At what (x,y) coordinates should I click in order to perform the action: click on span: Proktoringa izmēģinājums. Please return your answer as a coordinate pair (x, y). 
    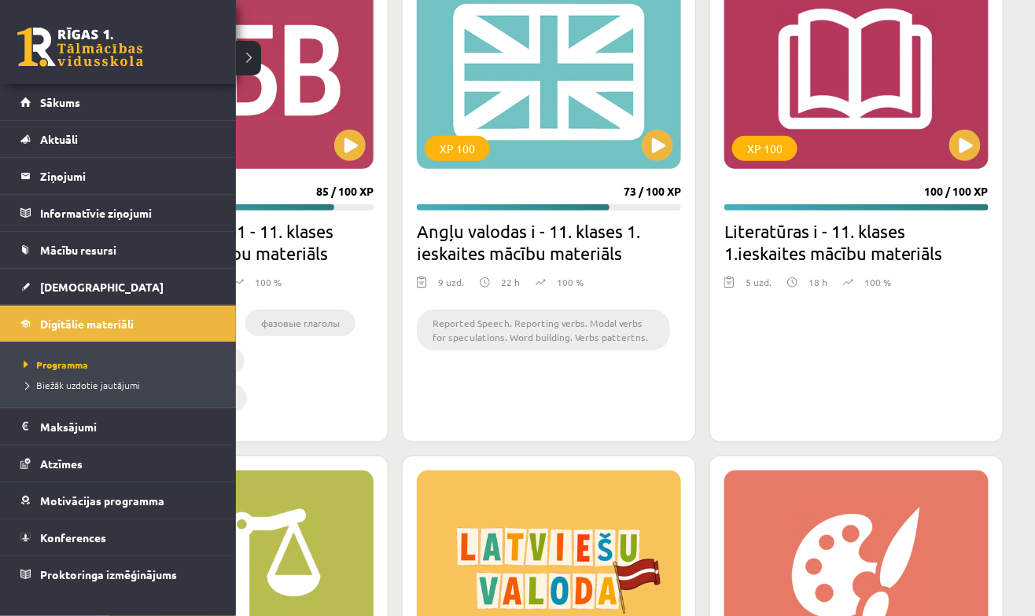
    Looking at the image, I should click on (108, 575).